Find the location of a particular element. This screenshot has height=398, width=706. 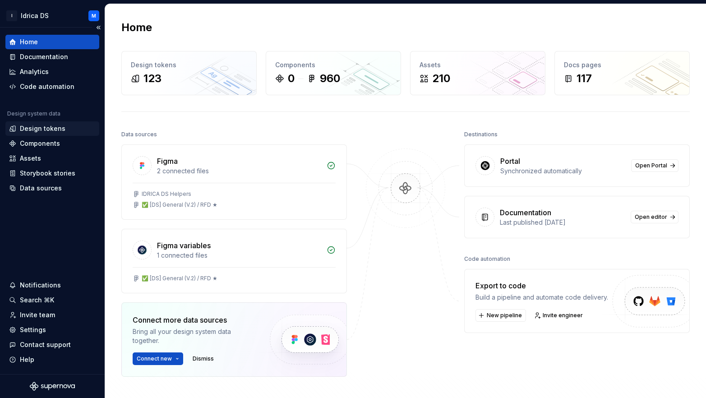

div: Analytics is located at coordinates (34, 72).